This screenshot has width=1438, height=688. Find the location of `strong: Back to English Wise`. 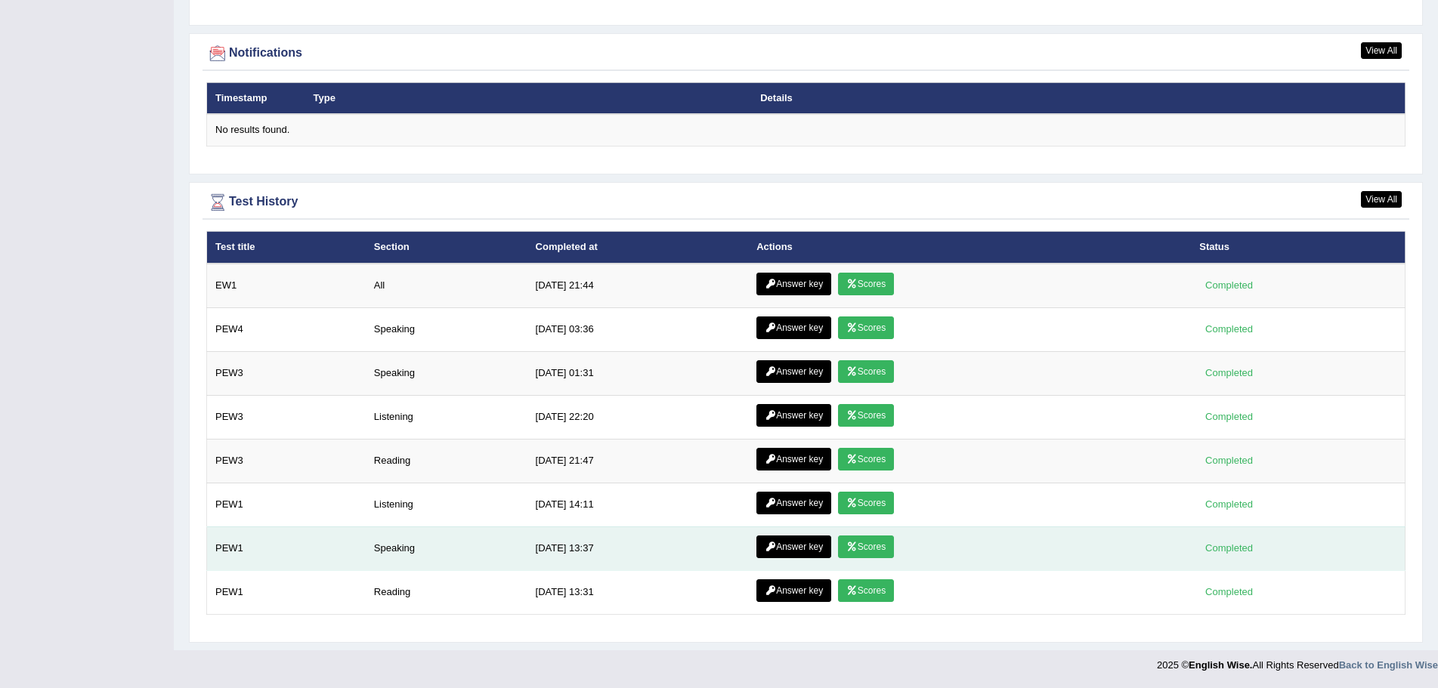

strong: Back to English Wise is located at coordinates (1388, 665).